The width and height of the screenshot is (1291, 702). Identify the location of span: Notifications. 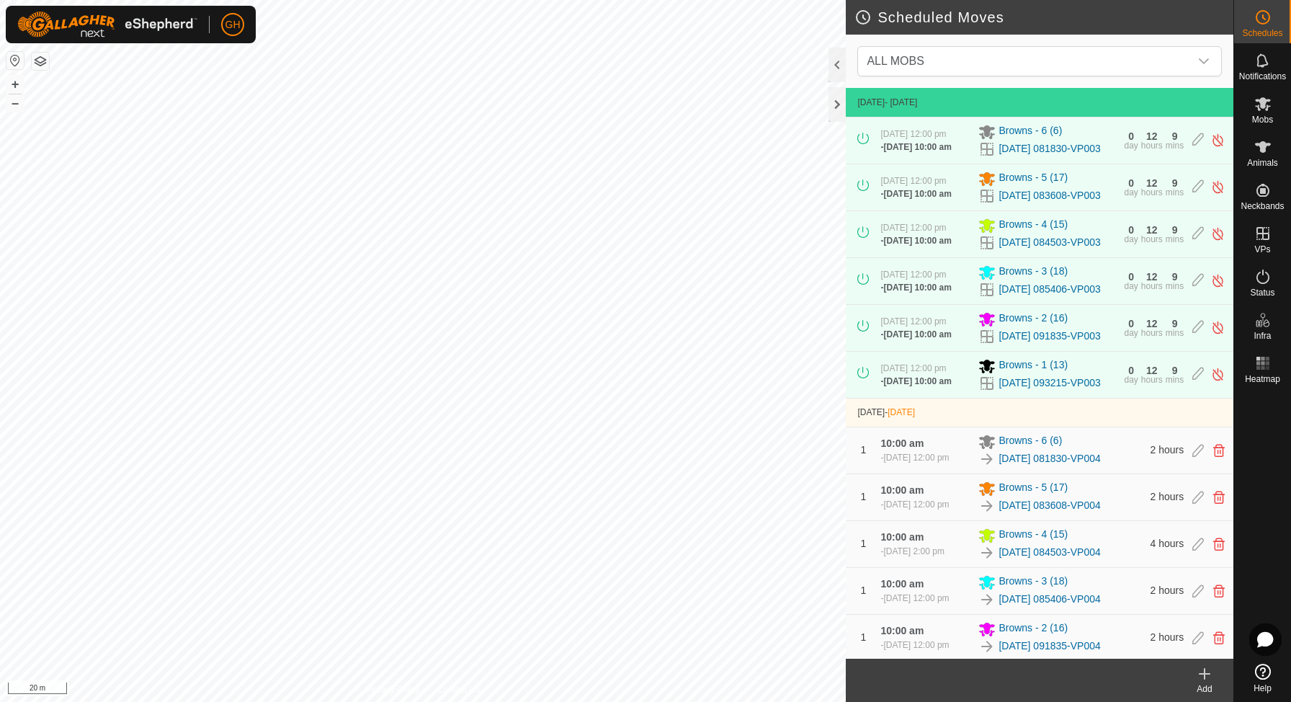
(1262, 76).